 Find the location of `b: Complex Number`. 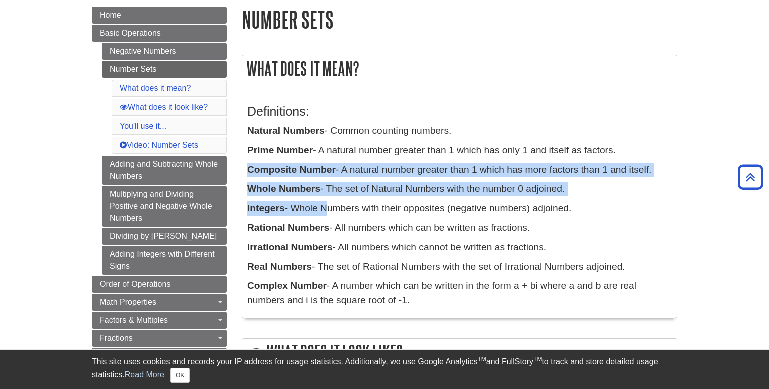

b: Complex Number is located at coordinates (287, 286).